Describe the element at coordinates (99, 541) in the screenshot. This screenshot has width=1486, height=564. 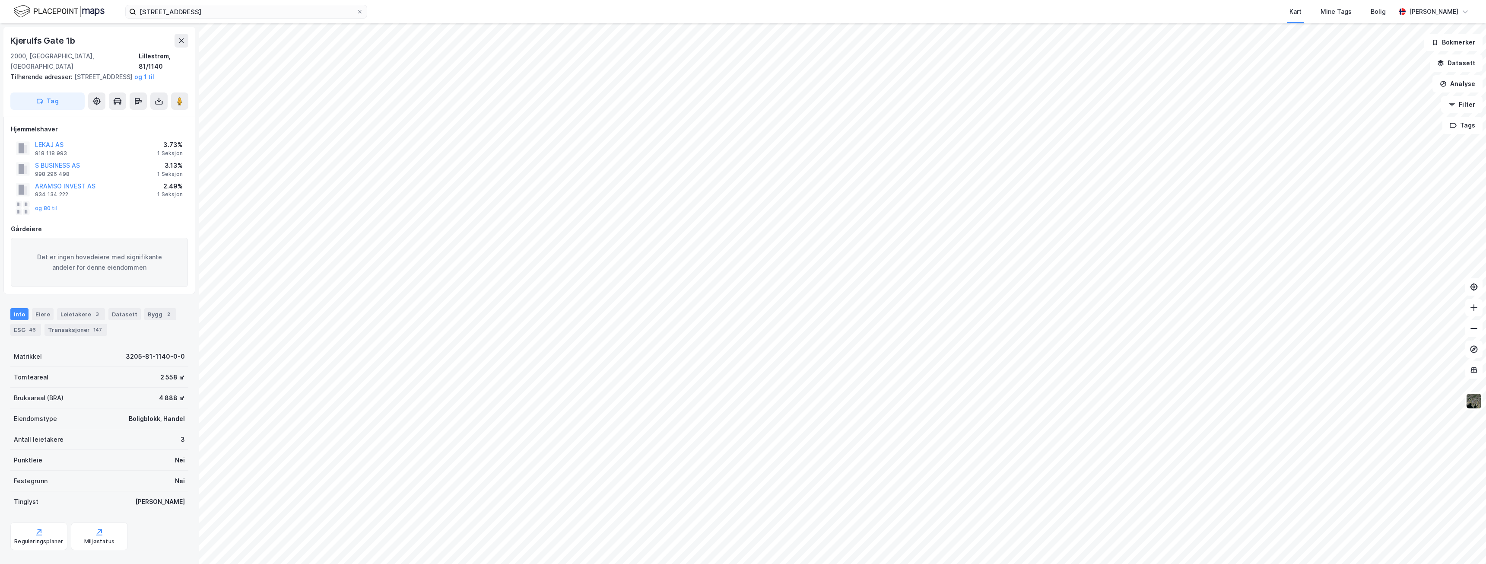
I see `div: Miljøstatus` at that location.